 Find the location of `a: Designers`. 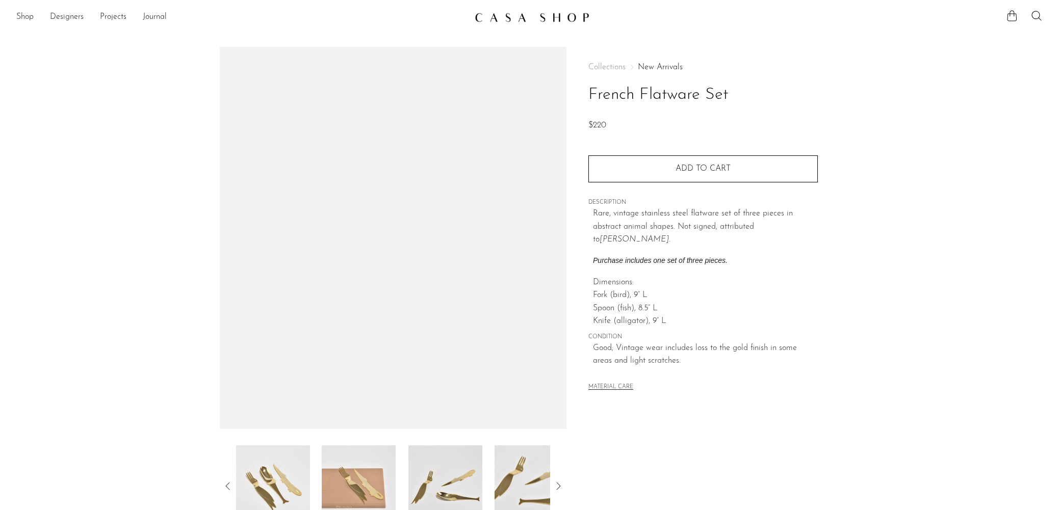

a: Designers is located at coordinates (67, 17).